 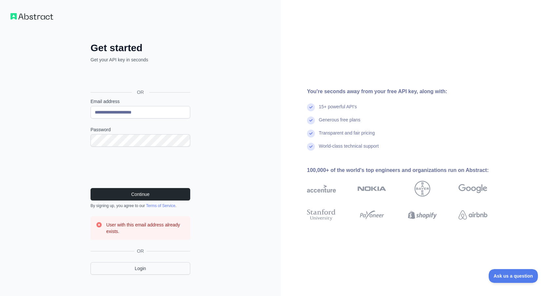 What do you see at coordinates (140, 101) in the screenshot?
I see `label: Email address` at bounding box center [140, 101].